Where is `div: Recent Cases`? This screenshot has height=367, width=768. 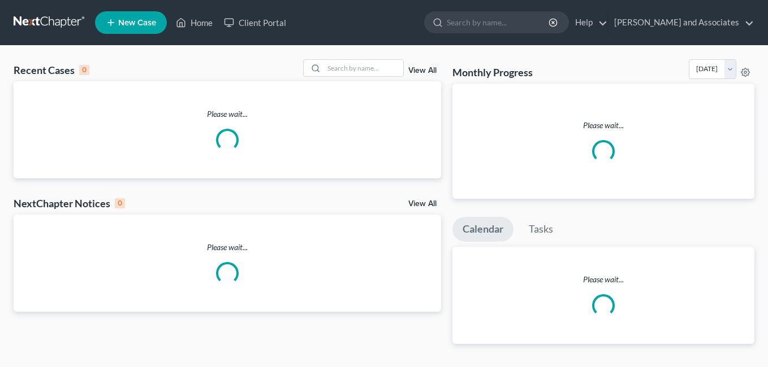 div: Recent Cases is located at coordinates (51, 70).